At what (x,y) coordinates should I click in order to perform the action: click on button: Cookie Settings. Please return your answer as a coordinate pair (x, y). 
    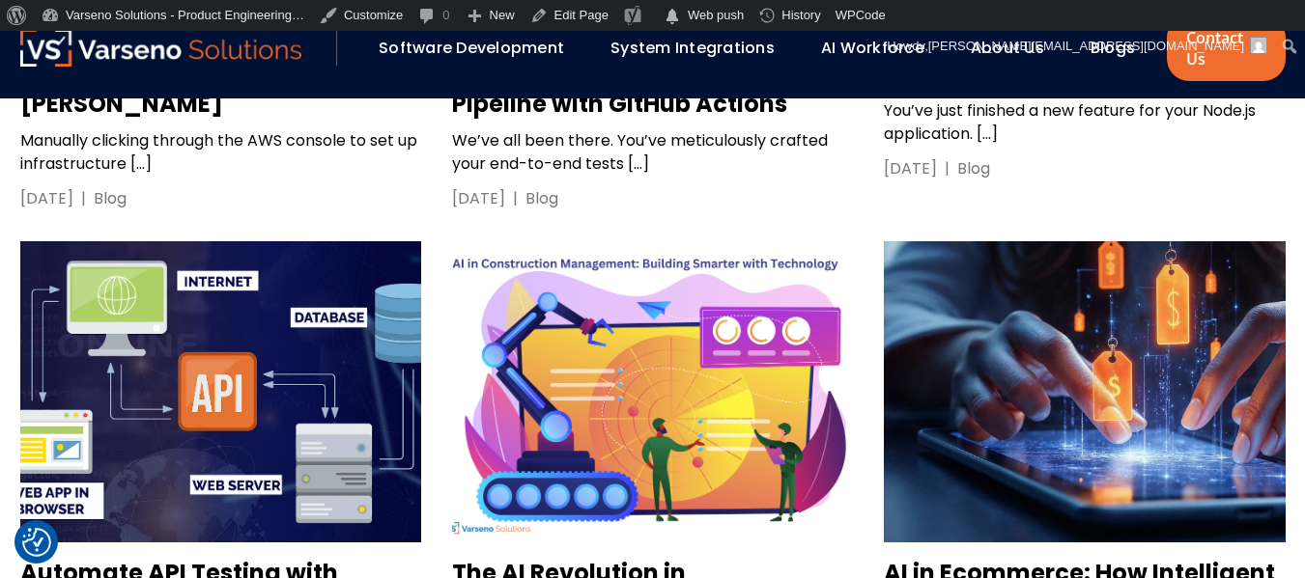
    Looking at the image, I should click on (37, 543).